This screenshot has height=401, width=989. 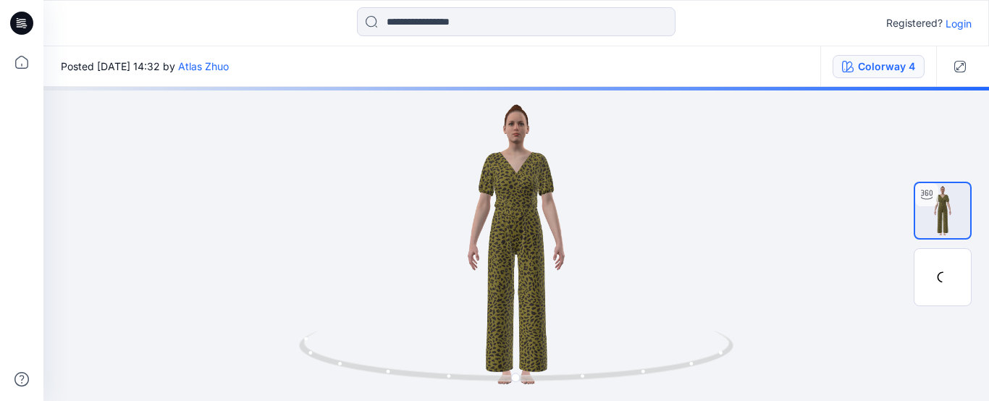 What do you see at coordinates (914, 23) in the screenshot?
I see `p: Registered?` at bounding box center [914, 23].